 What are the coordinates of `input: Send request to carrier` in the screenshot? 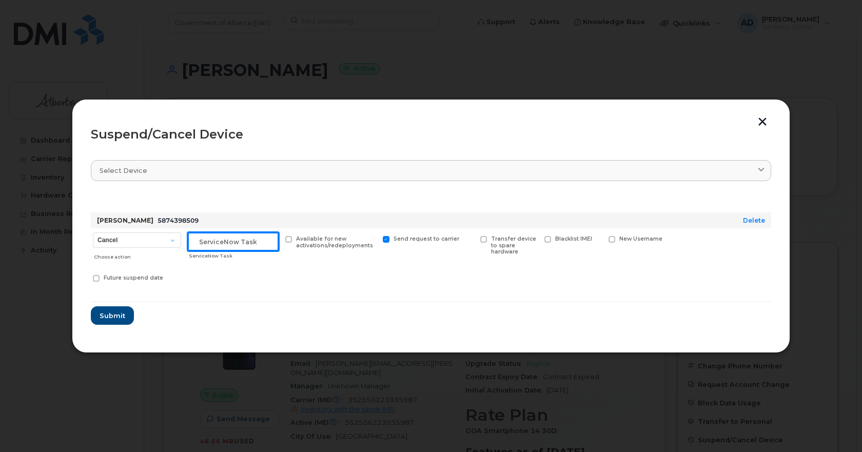 It's located at (373, 239).